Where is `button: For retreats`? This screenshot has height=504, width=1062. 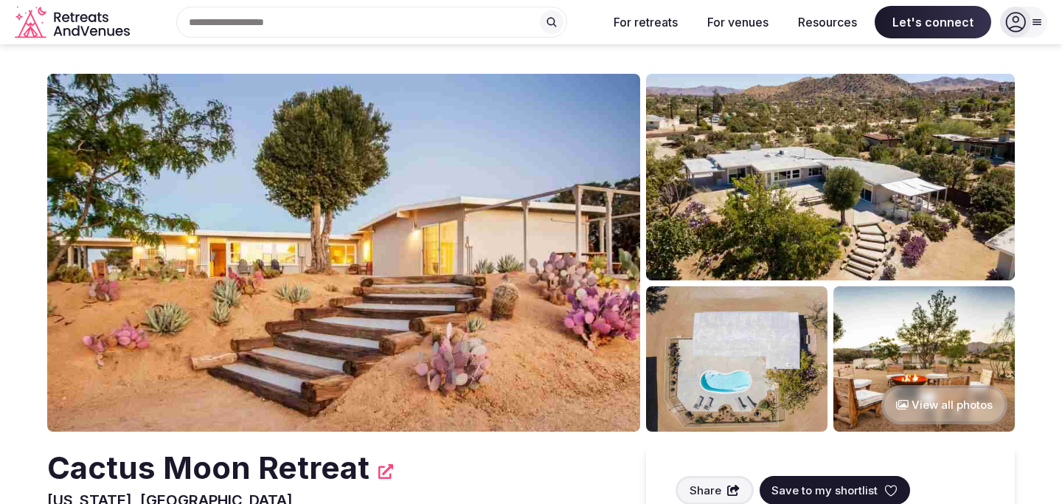 button: For retreats is located at coordinates (645, 22).